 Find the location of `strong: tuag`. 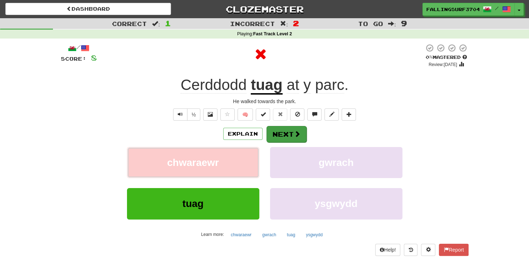

strong: tuag is located at coordinates (266, 85).